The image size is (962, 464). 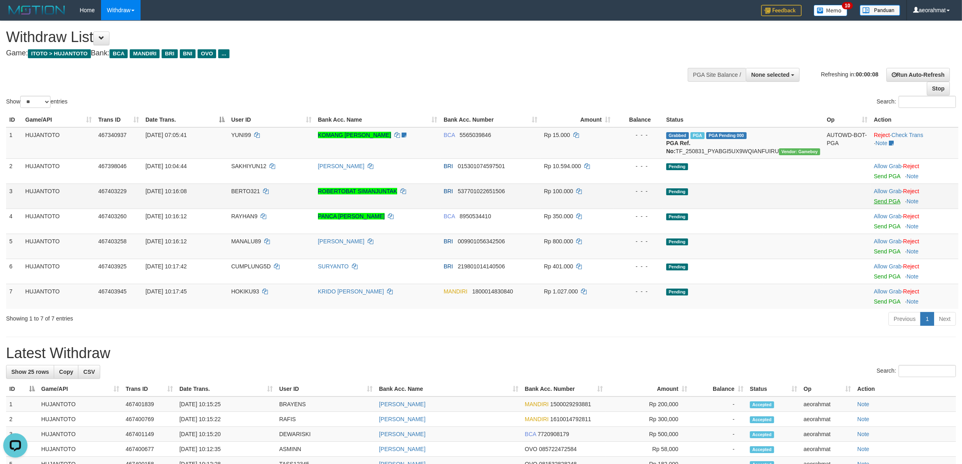 What do you see at coordinates (743, 143) in the screenshot?
I see `td: TF_250831_PYABGI5UX9WQIANFUIRU` at bounding box center [743, 143].